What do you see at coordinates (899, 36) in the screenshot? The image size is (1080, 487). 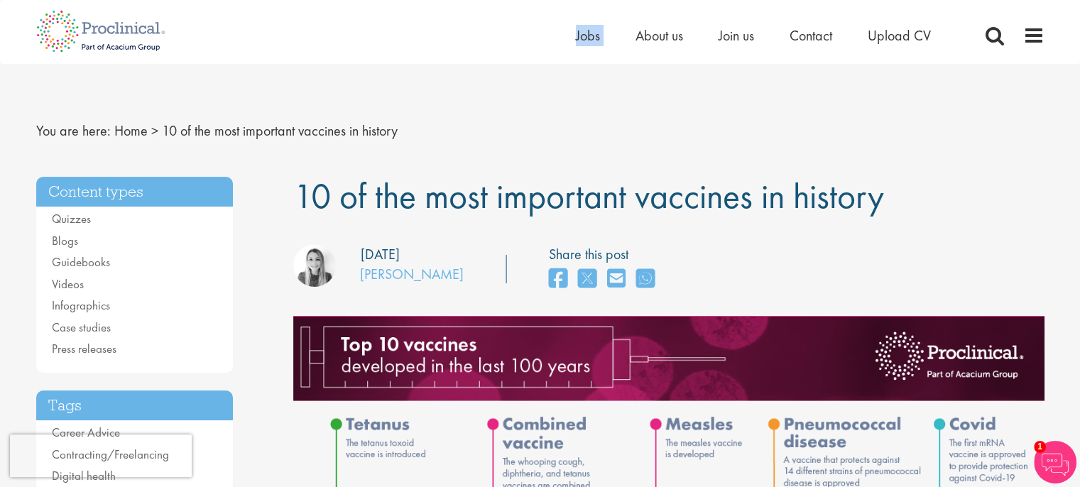 I see `span: Upload CV` at bounding box center [899, 36].